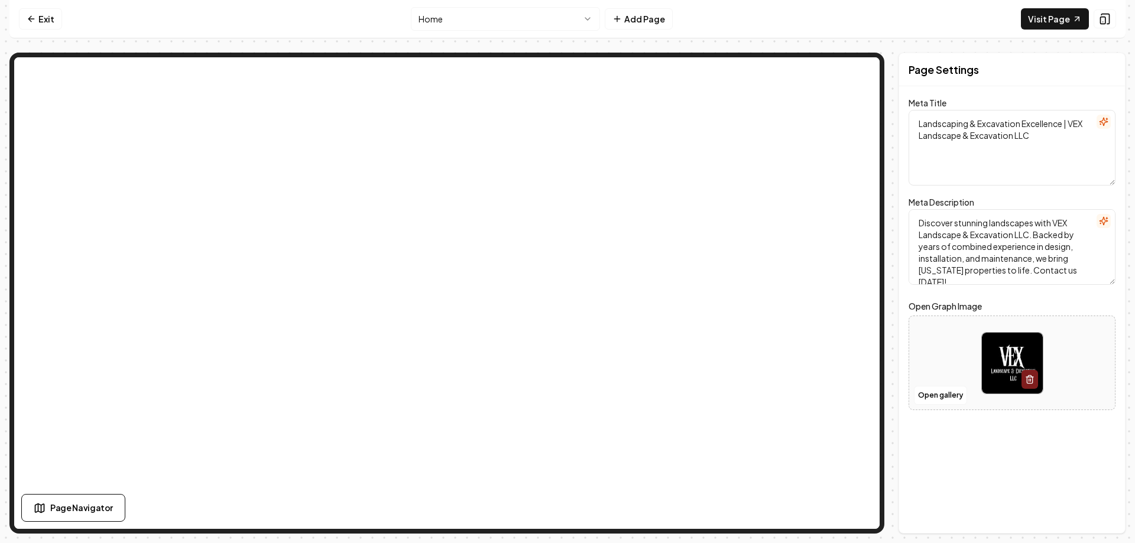 The image size is (1135, 543). Describe the element at coordinates (943, 70) in the screenshot. I see `h2: Page Settings` at that location.